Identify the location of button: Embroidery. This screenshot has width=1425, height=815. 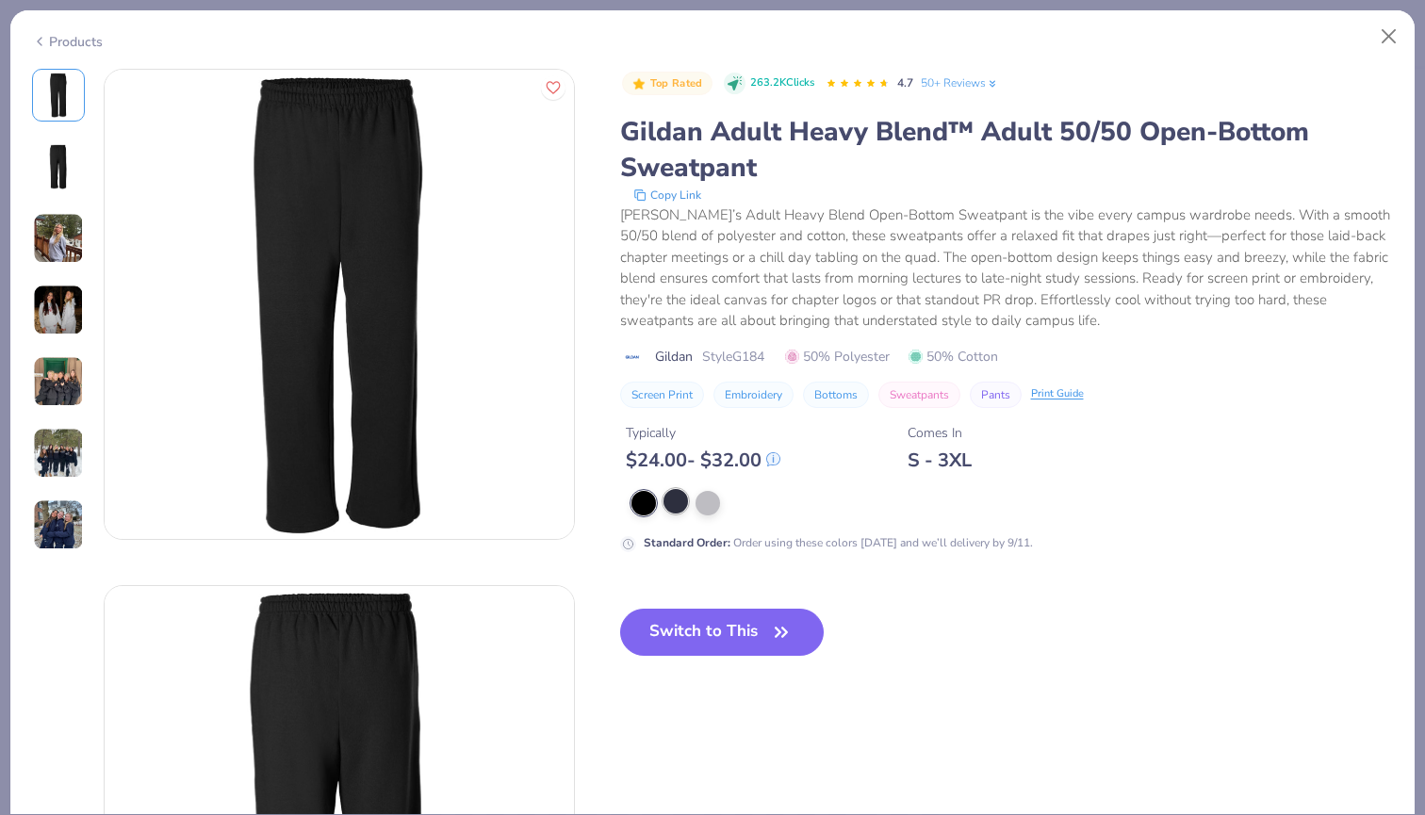
(753, 395).